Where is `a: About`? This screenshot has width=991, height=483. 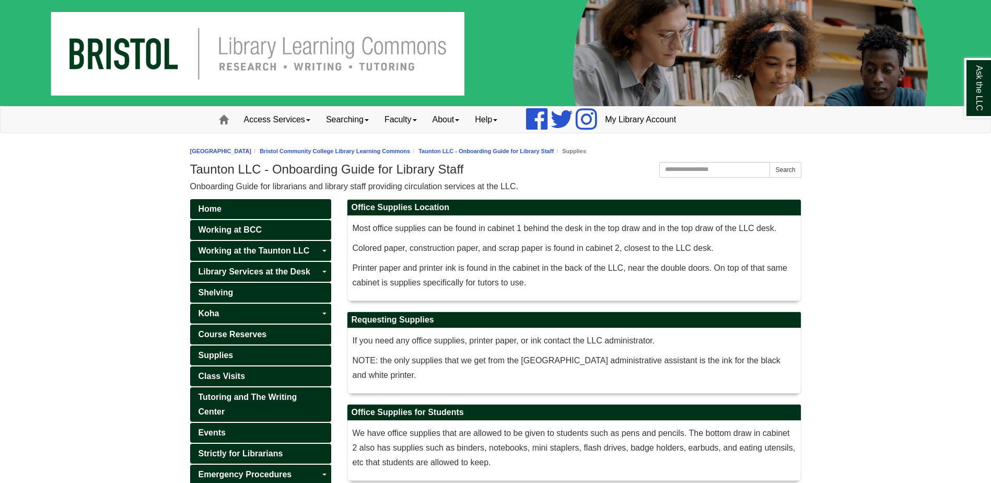
a: About is located at coordinates (446, 120).